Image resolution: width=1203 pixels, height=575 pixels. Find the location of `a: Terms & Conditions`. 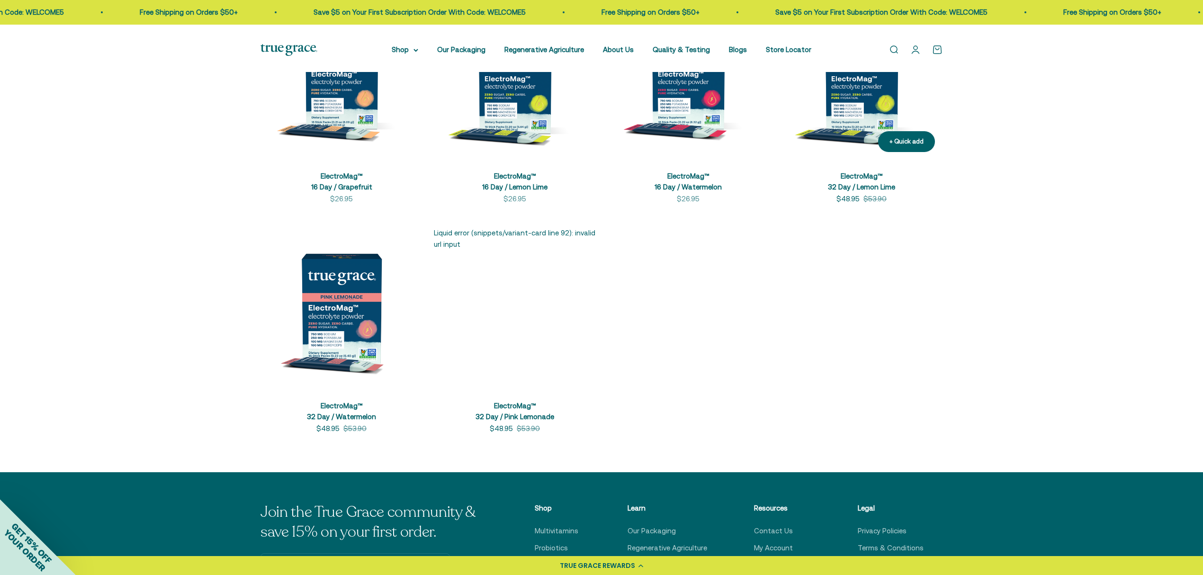

a: Terms & Conditions is located at coordinates (891, 548).